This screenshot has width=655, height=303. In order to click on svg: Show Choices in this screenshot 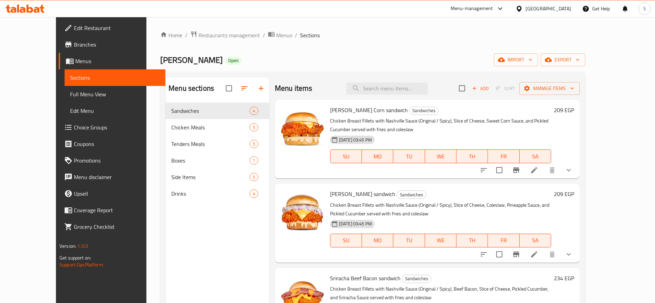, I will do `click(569, 255)`.